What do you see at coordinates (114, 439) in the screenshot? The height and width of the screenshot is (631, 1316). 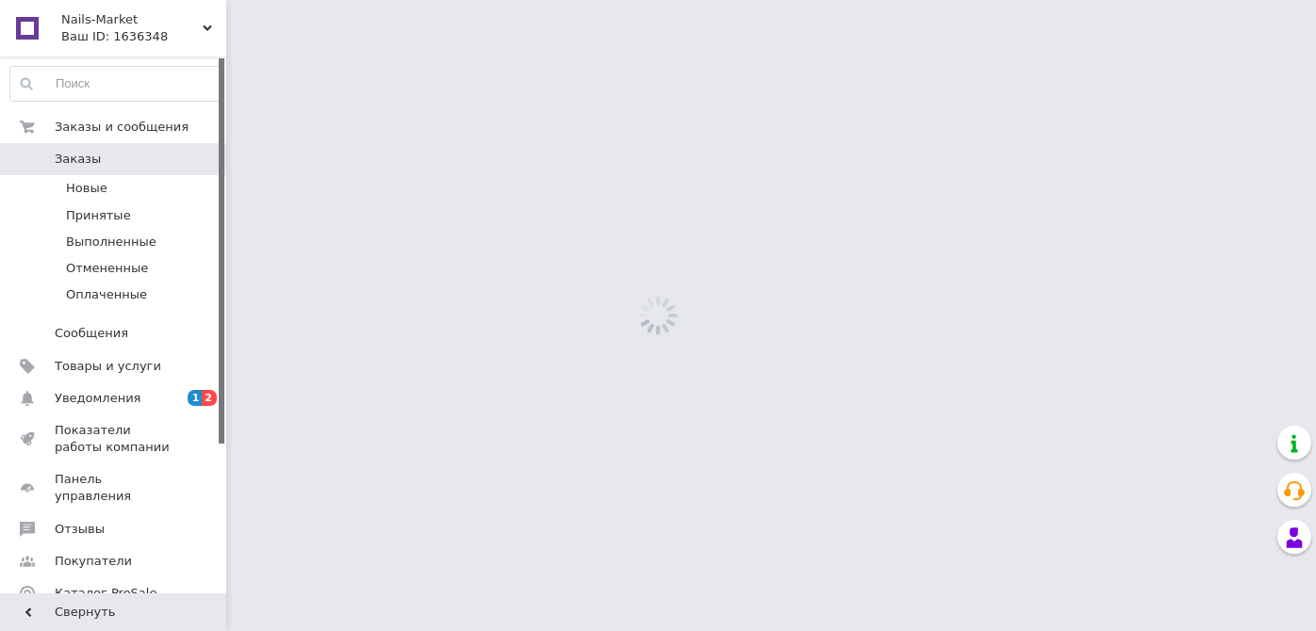 I see `span: Показатели работы компании` at bounding box center [114, 439].